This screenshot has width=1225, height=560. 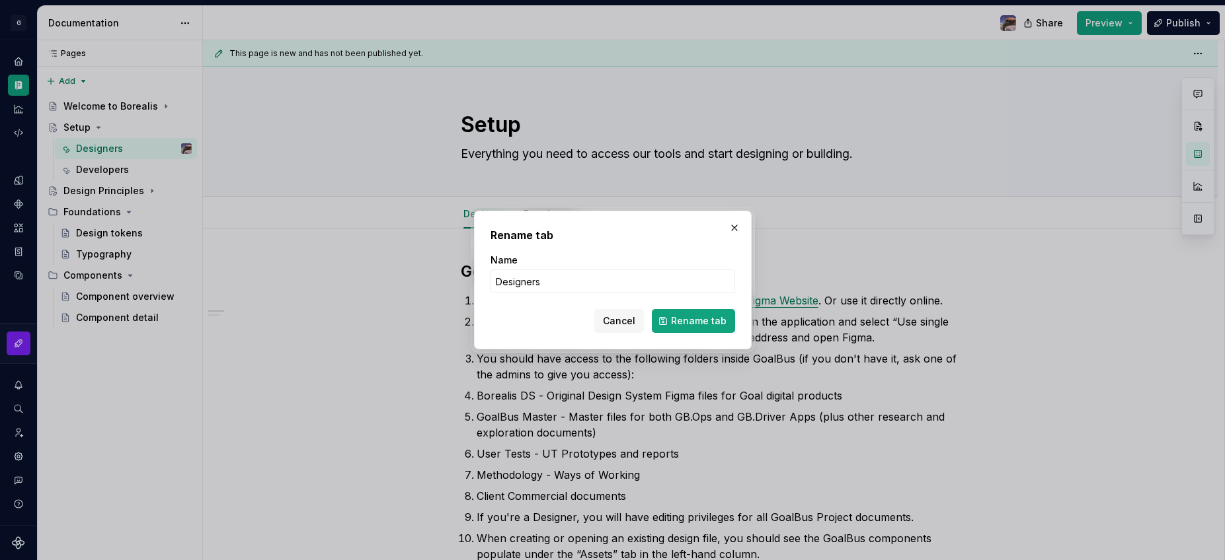 I want to click on label: Name, so click(x=504, y=260).